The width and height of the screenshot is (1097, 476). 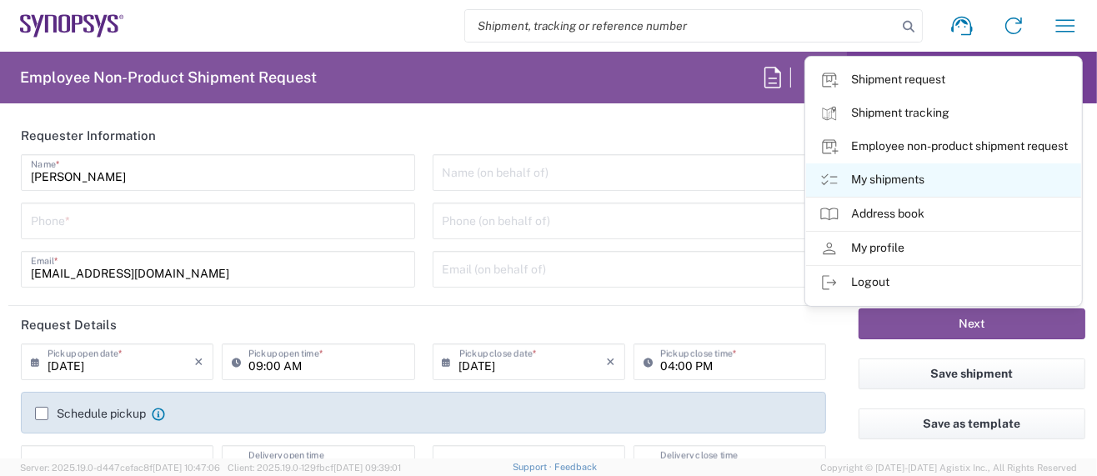 What do you see at coordinates (972, 323) in the screenshot?
I see `button: Next` at bounding box center [972, 323].